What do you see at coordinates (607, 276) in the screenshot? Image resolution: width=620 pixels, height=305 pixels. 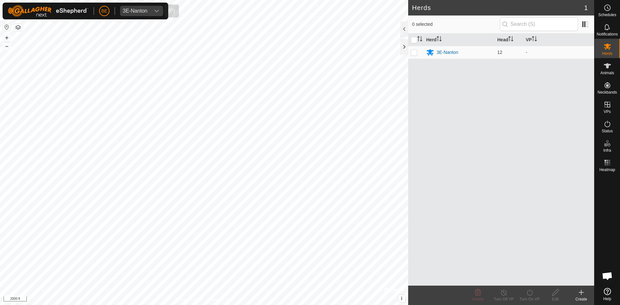 I see `div: Open chat` at bounding box center [607, 276].